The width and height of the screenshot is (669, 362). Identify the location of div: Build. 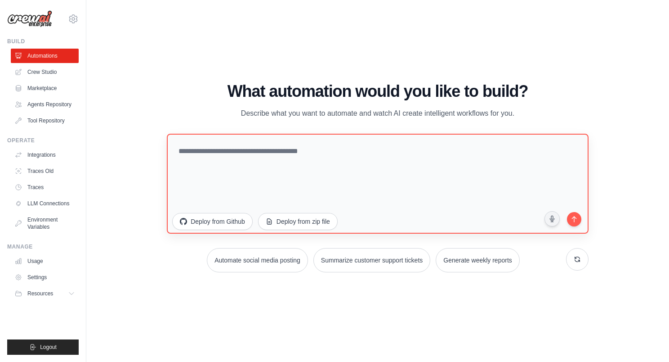
(43, 41).